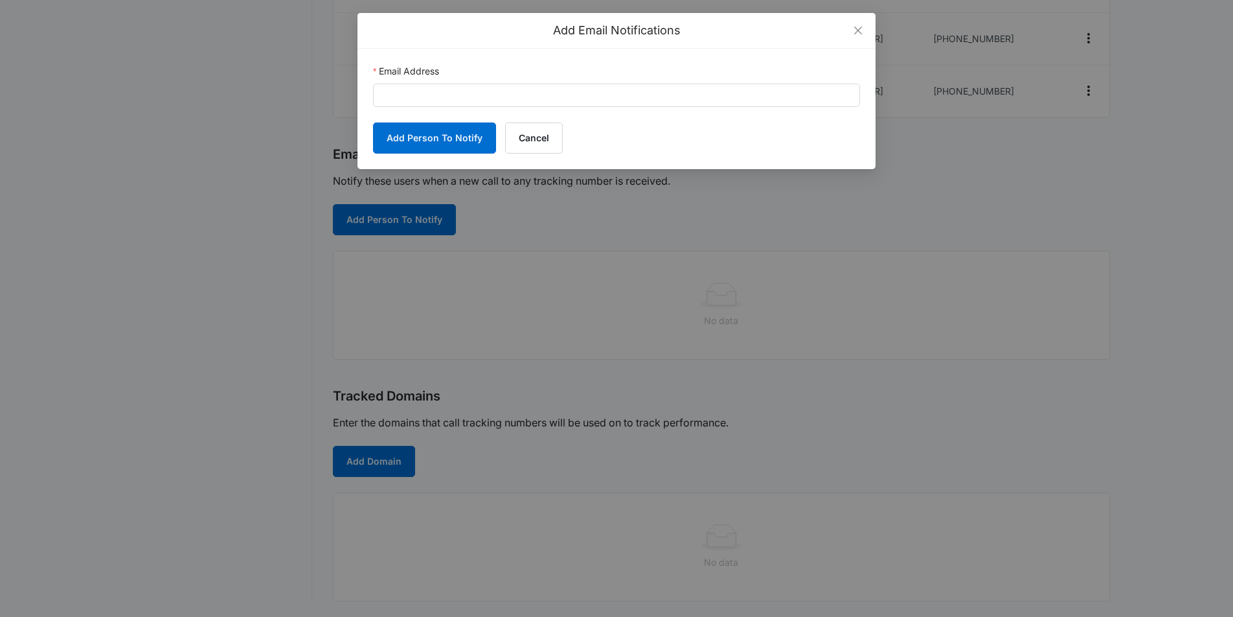  What do you see at coordinates (858, 30) in the screenshot?
I see `span: close` at bounding box center [858, 30].